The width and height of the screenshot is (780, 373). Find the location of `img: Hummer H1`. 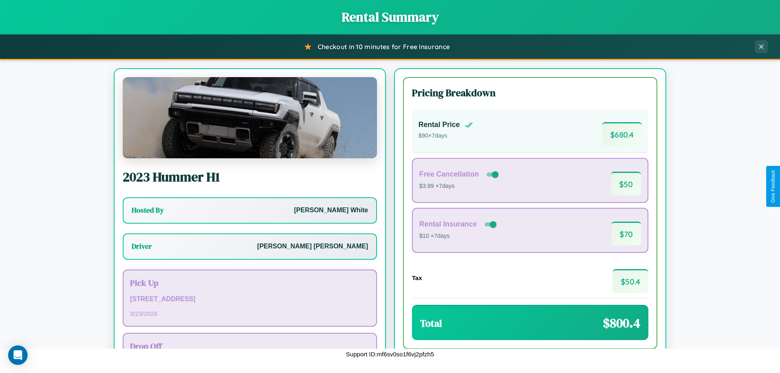

img: Hummer H1 is located at coordinates (250, 118).